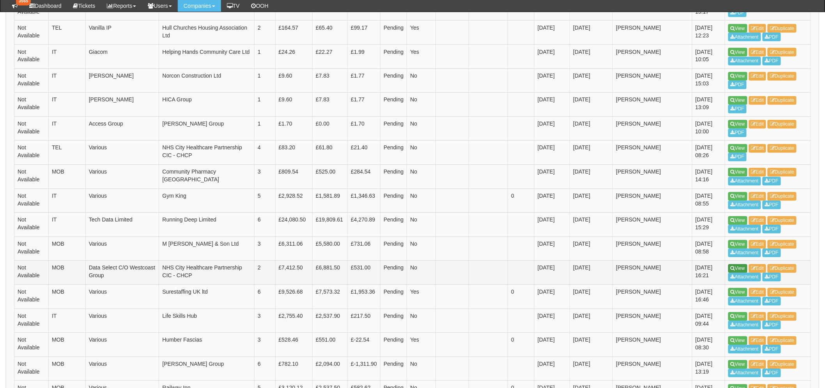 The height and width of the screenshot is (388, 825). What do you see at coordinates (265, 201) in the screenshot?
I see `td: 5` at bounding box center [265, 201].